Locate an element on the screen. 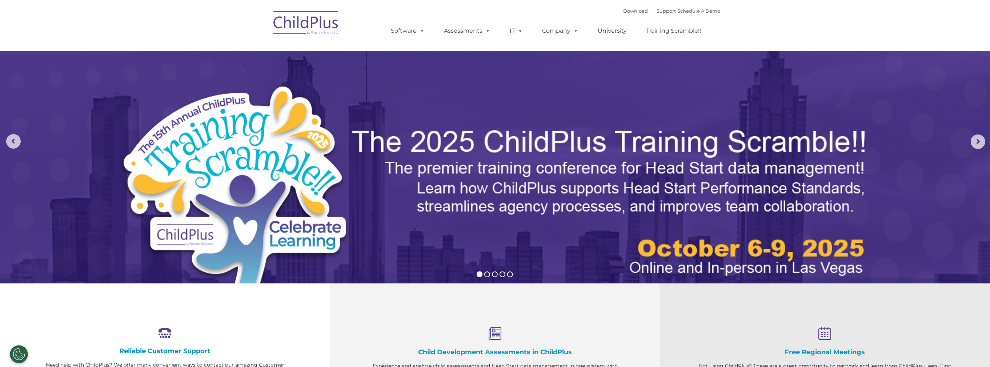 This screenshot has height=367, width=990. span: Phone number is located at coordinates (116, 80).